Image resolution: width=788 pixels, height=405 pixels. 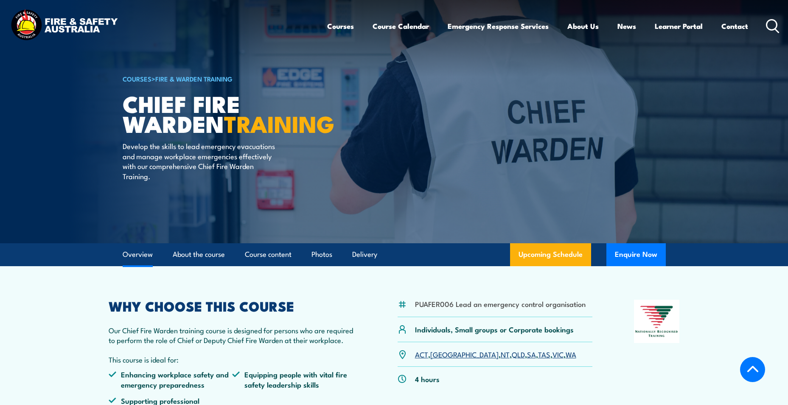 What do you see at coordinates (200, 161) in the screenshot?
I see `p: Develop the skills to lead emergency evacuations and manage workplace emergencies effectively wit...` at bounding box center [200, 161].